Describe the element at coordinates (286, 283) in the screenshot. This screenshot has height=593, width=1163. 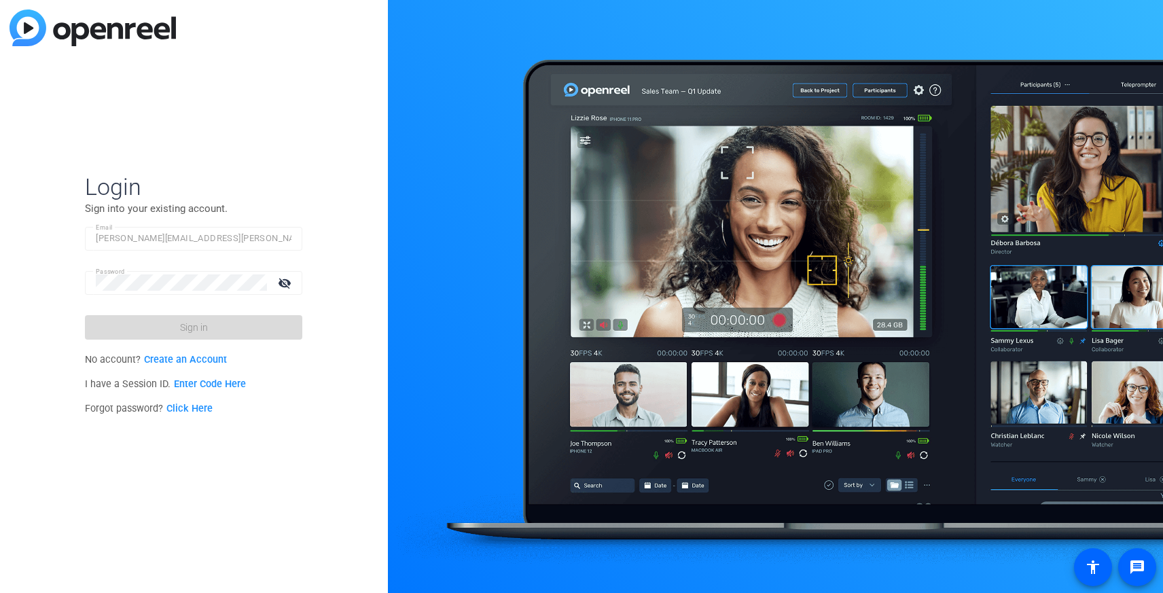
I see `mat-icon: visibility_off` at that location.